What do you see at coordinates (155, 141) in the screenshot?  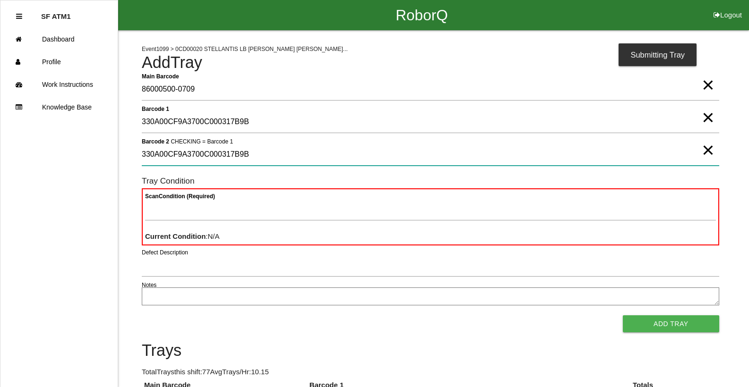 I see `b: Barcode 2` at bounding box center [155, 141].